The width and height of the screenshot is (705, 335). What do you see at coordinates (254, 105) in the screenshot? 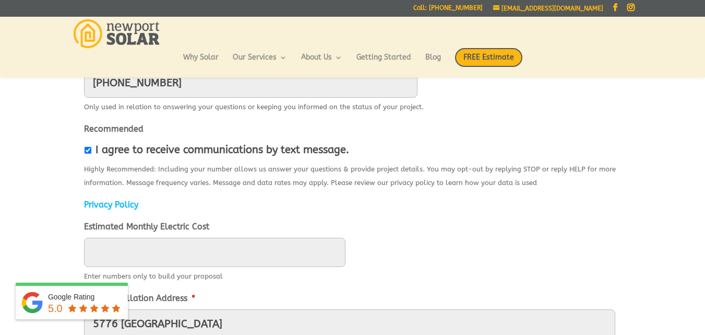
I see `div: Only used in relation to answering your questions or keeping you informed on the status of your p...` at bounding box center [254, 105].